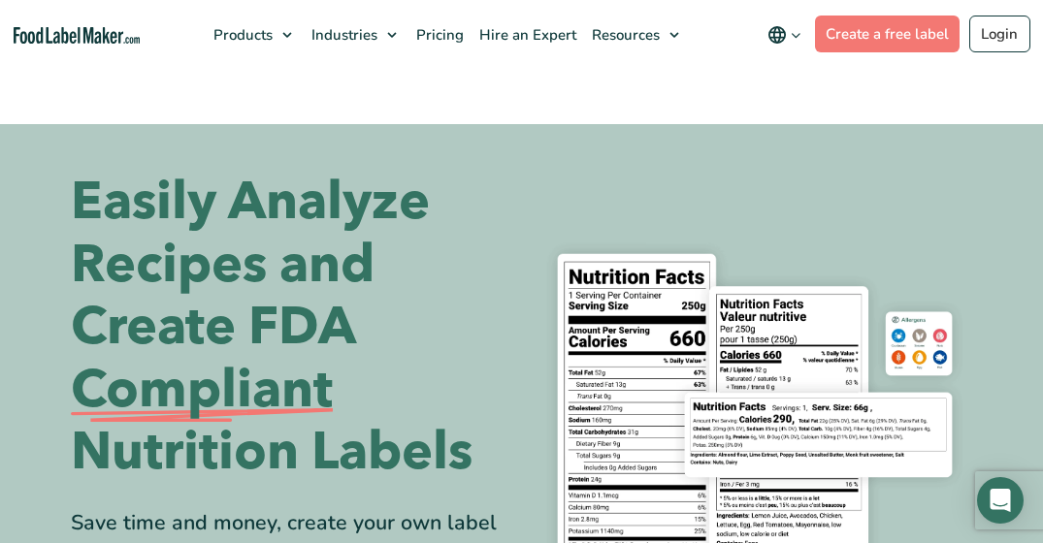 The height and width of the screenshot is (543, 1043). What do you see at coordinates (241, 35) in the screenshot?
I see `span: Products` at bounding box center [241, 35].